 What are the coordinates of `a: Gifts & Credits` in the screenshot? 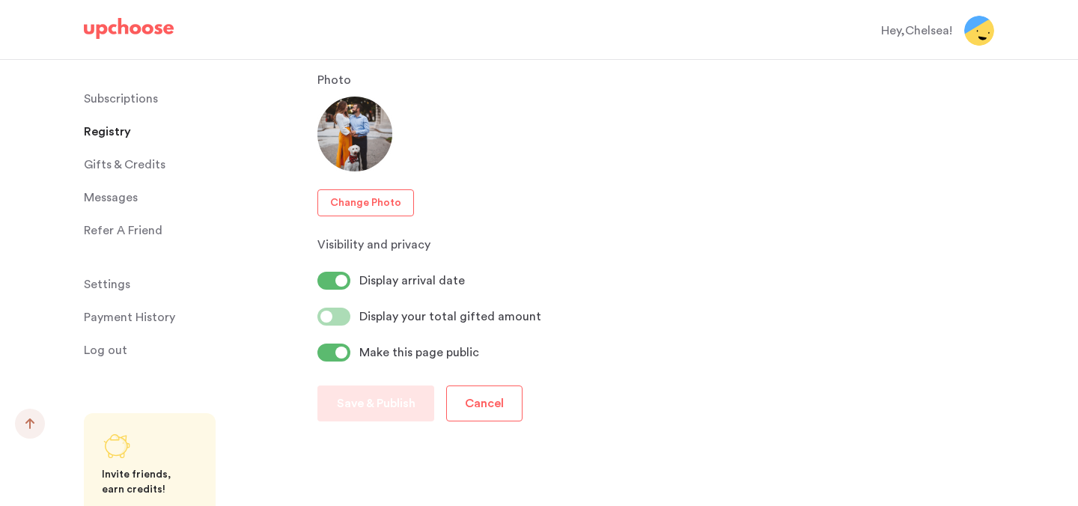 It's located at (192, 165).